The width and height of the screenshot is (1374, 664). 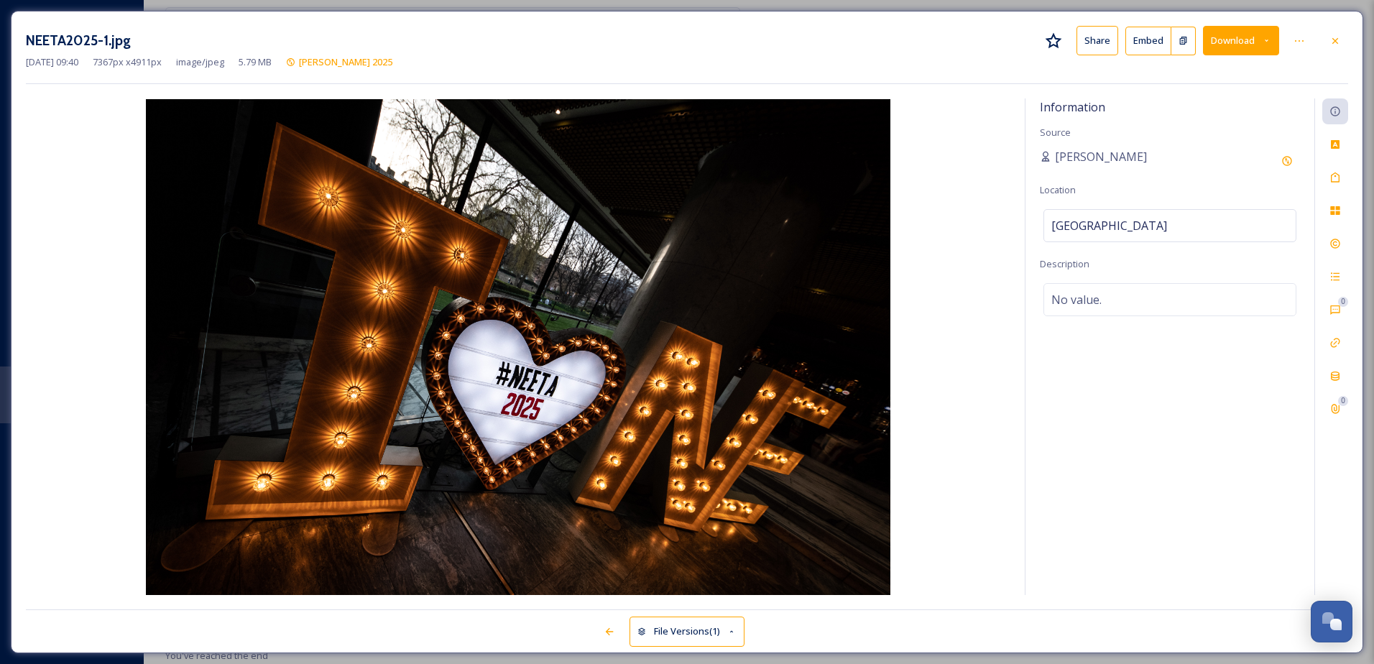 What do you see at coordinates (200, 62) in the screenshot?
I see `span: image/jpeg` at bounding box center [200, 62].